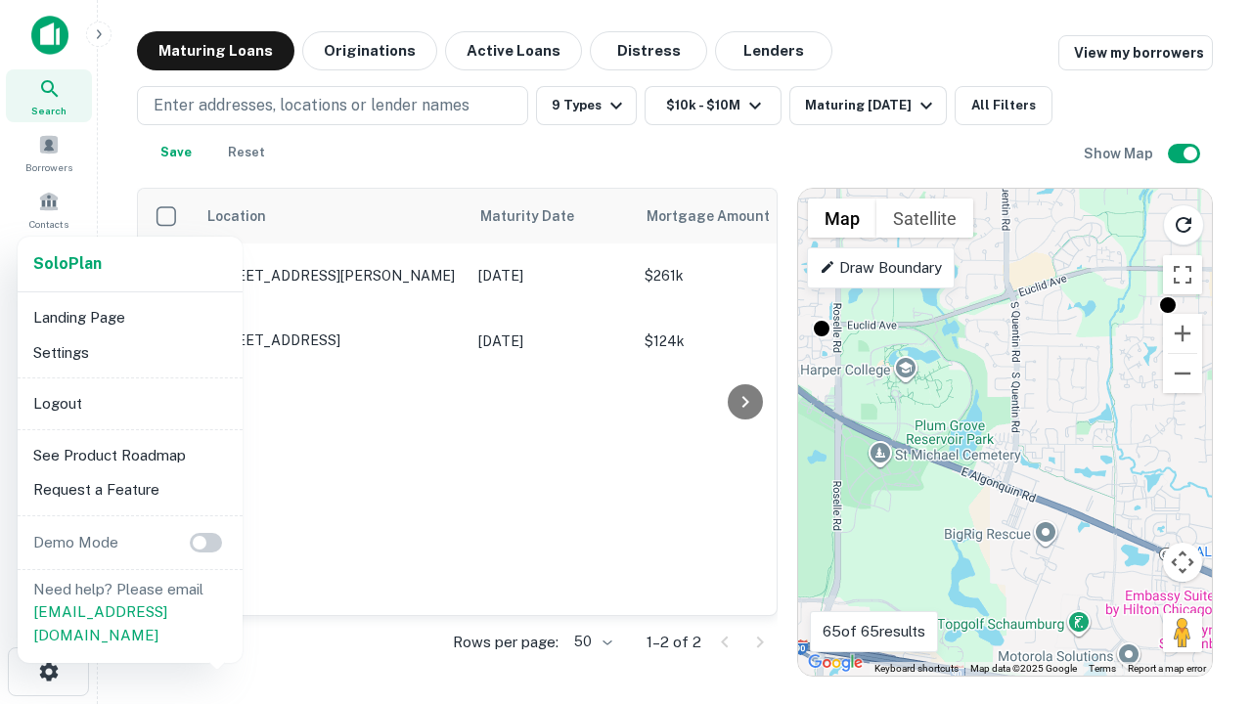  Describe the element at coordinates (130, 456) in the screenshot. I see `li: See Product Roadmap` at that location.